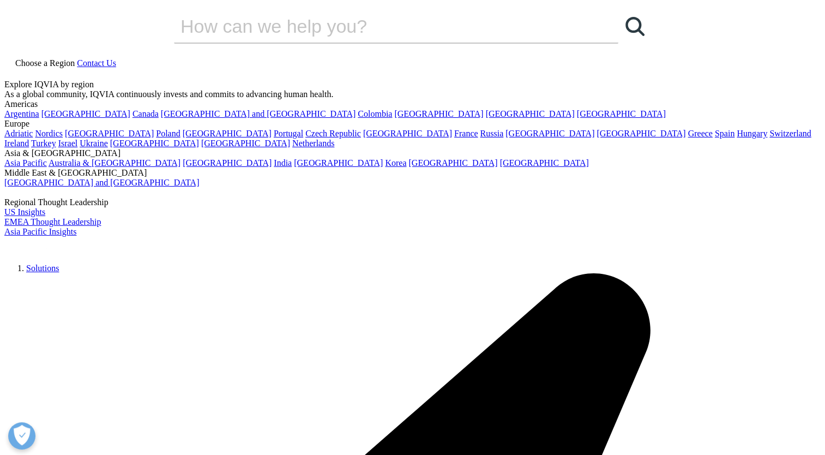 Image resolution: width=825 pixels, height=455 pixels. I want to click on span: Choose a Region, so click(45, 63).